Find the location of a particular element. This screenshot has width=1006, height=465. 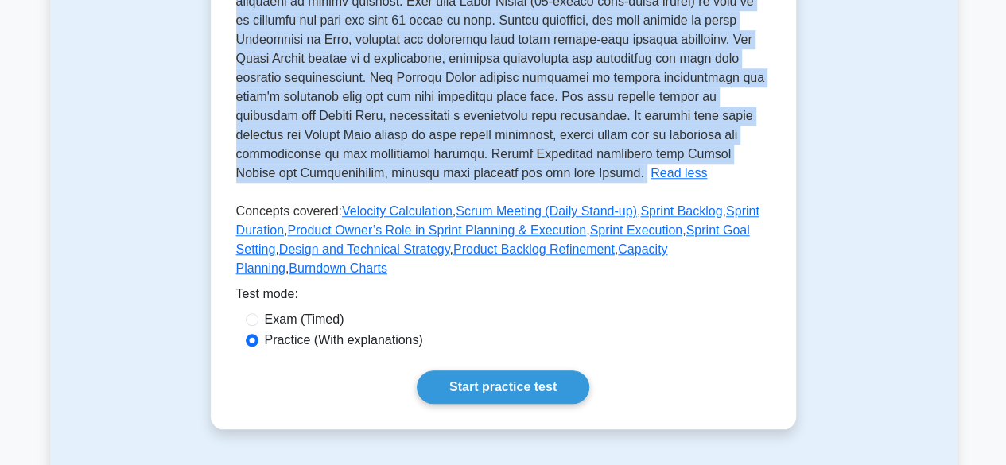

a: Sprint Backlog is located at coordinates (681, 211).